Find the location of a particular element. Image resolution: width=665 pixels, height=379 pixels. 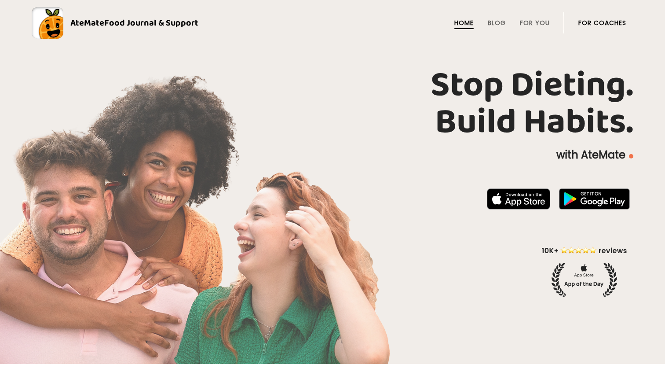

a: AteMateFood Journal & Support is located at coordinates (333, 23).